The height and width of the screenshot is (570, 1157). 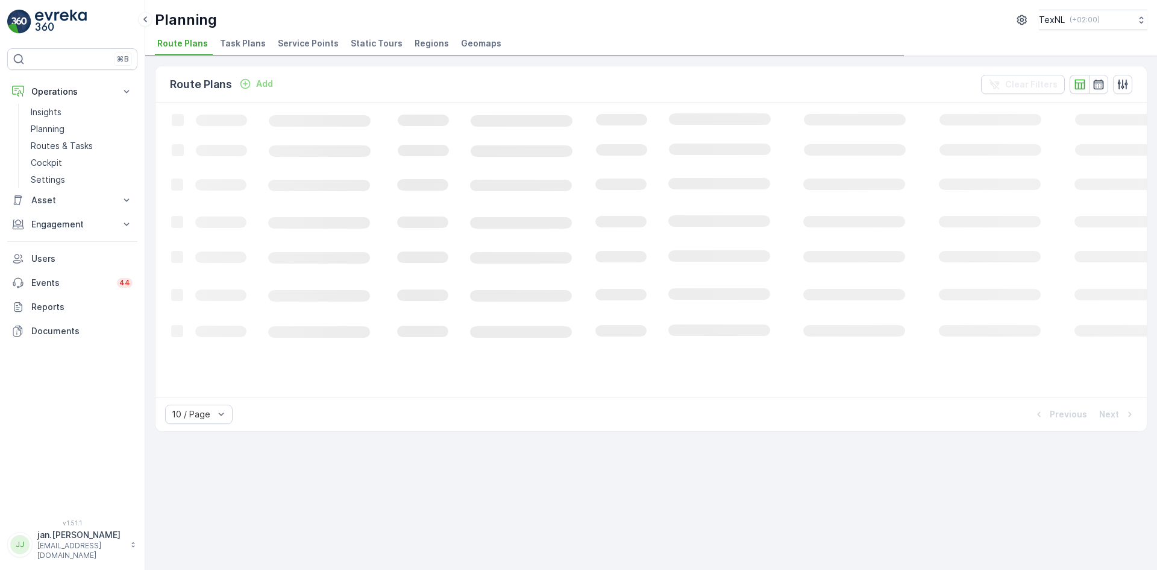 I want to click on img: logo, so click(x=19, y=22).